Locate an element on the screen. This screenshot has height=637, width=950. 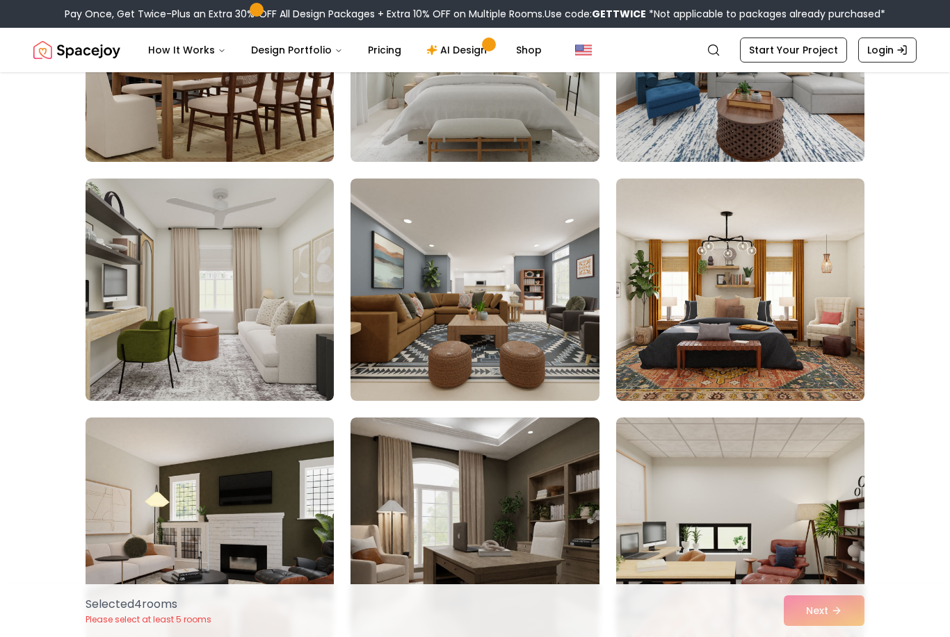
p: Selected 4 room s is located at coordinates (148, 605).